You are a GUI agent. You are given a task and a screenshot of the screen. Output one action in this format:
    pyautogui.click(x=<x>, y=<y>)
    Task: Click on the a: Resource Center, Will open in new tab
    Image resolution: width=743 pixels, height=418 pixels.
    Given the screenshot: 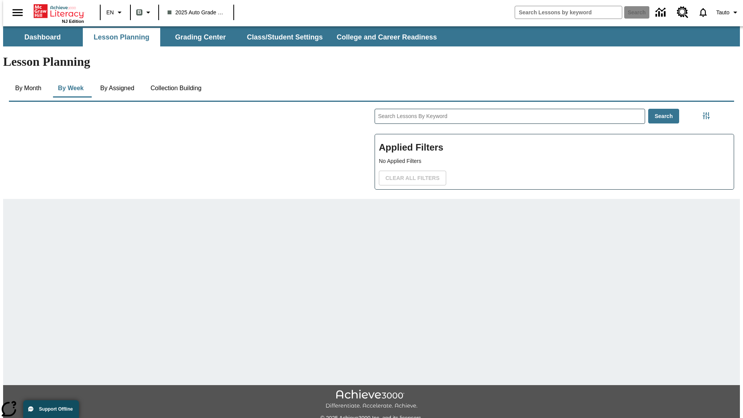 What is the action you would take?
    pyautogui.click(x=682, y=12)
    